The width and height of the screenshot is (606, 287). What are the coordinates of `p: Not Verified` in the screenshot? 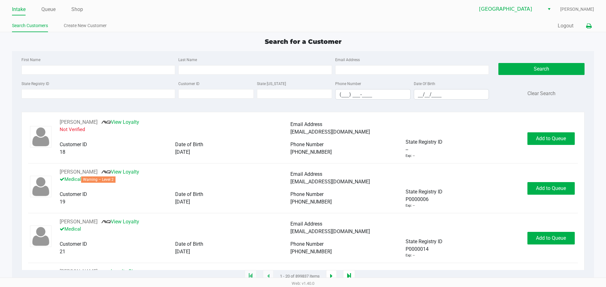 It's located at (175, 130).